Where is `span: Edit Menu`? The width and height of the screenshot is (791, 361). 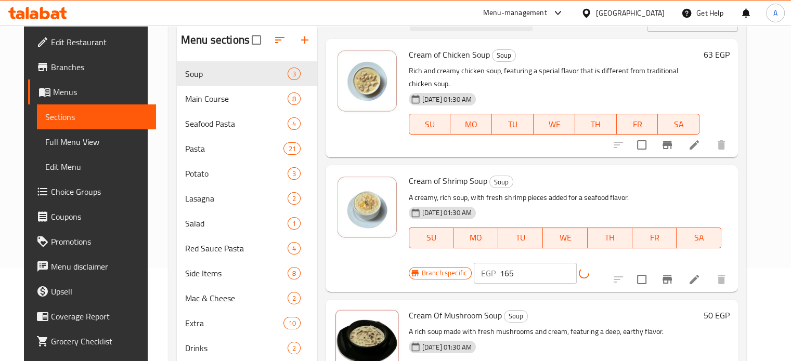
span: Edit Menu is located at coordinates (96, 167).